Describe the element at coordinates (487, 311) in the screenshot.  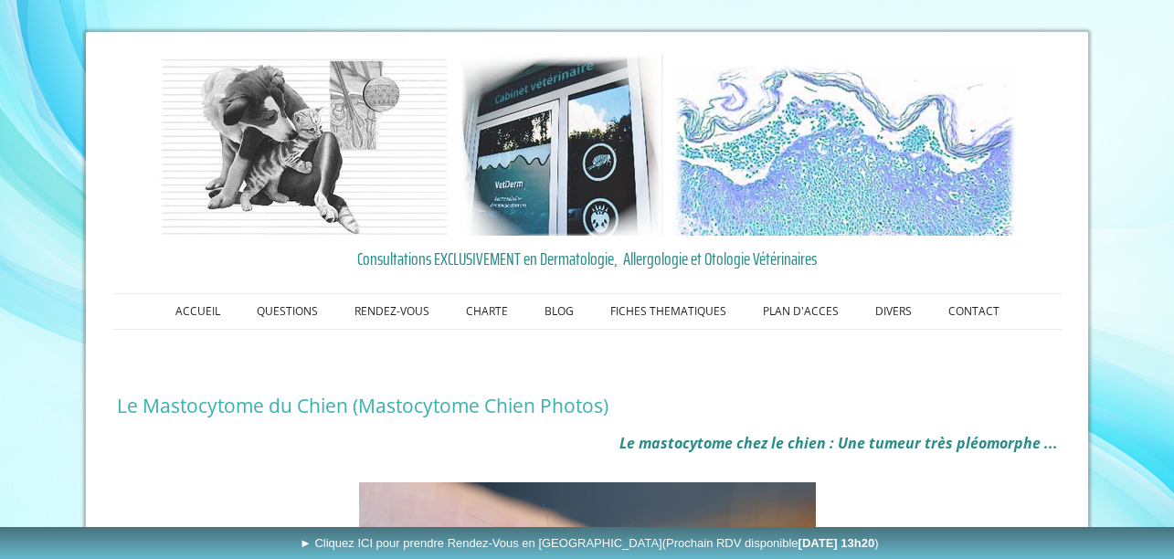
I see `a: CHARTE` at that location.